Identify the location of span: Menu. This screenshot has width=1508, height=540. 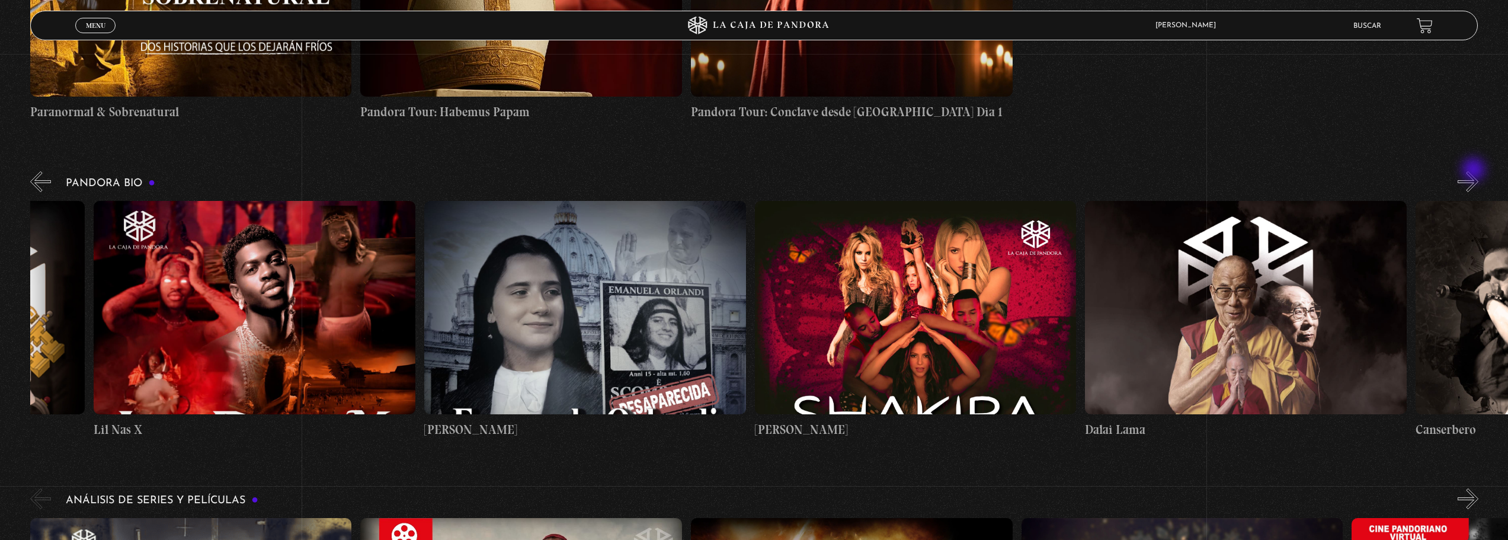
(95, 25).